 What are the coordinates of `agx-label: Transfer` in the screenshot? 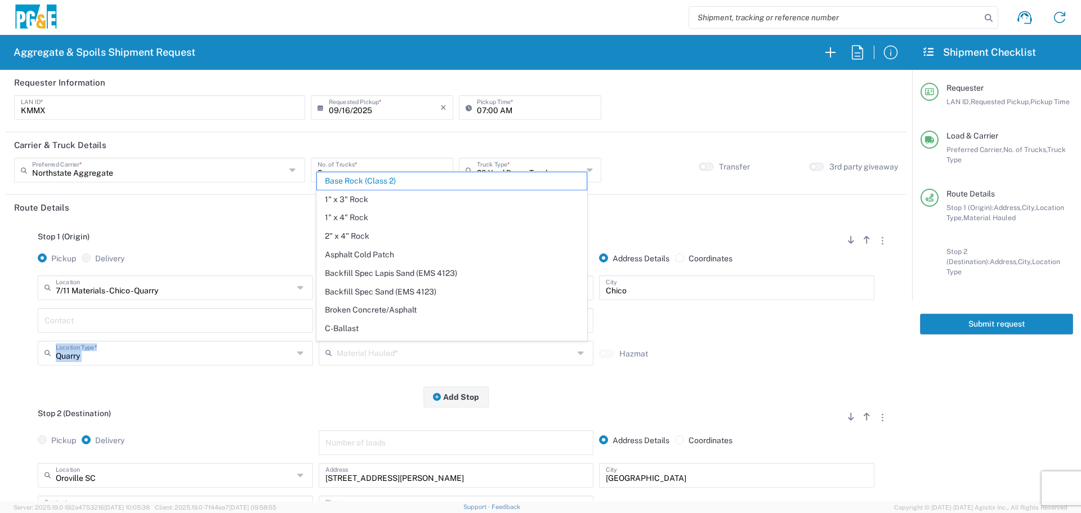 It's located at (734, 167).